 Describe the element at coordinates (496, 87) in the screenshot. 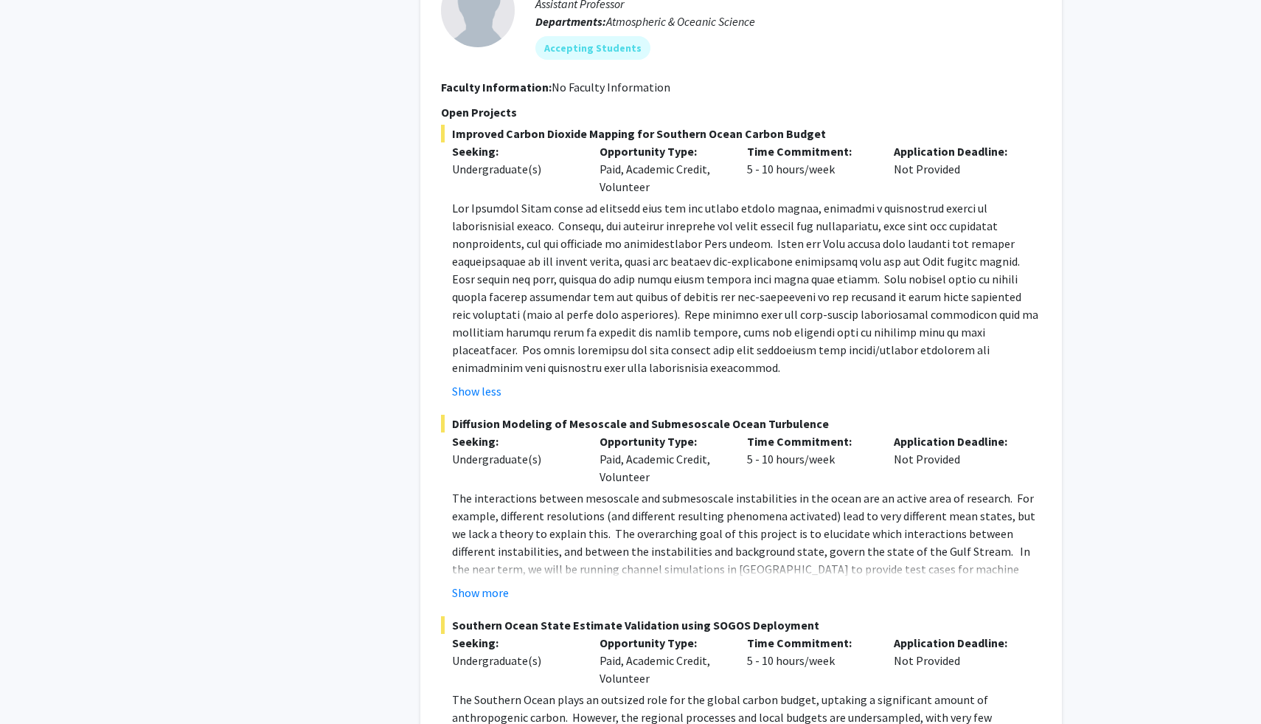

I see `b: Faculty Information:` at that location.